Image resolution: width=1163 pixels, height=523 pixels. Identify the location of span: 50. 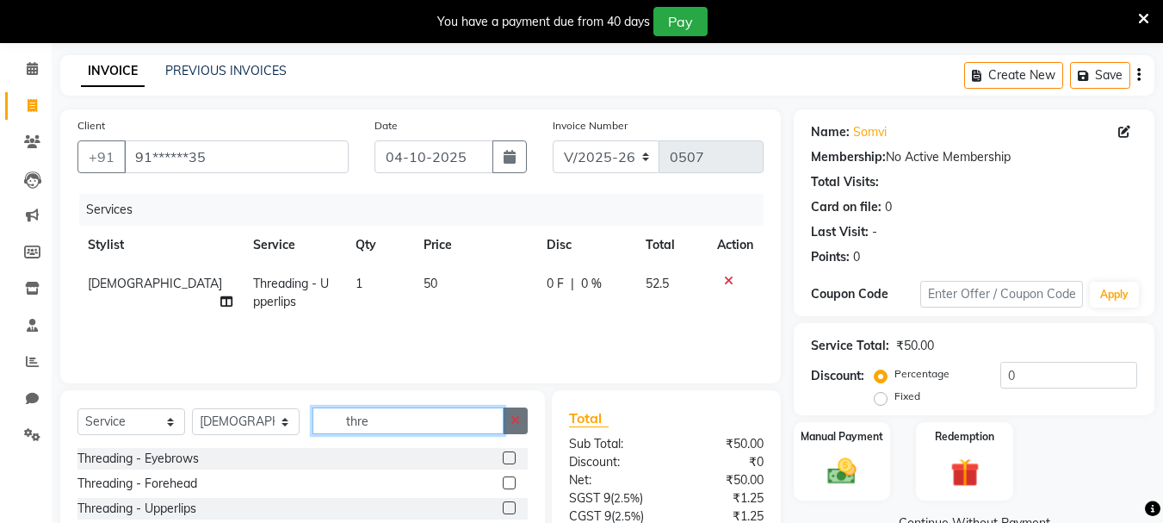
(430, 283).